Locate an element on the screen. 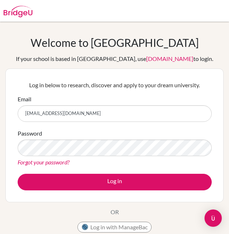 This screenshot has height=234, width=229. img: Bridge-U is located at coordinates (18, 12).